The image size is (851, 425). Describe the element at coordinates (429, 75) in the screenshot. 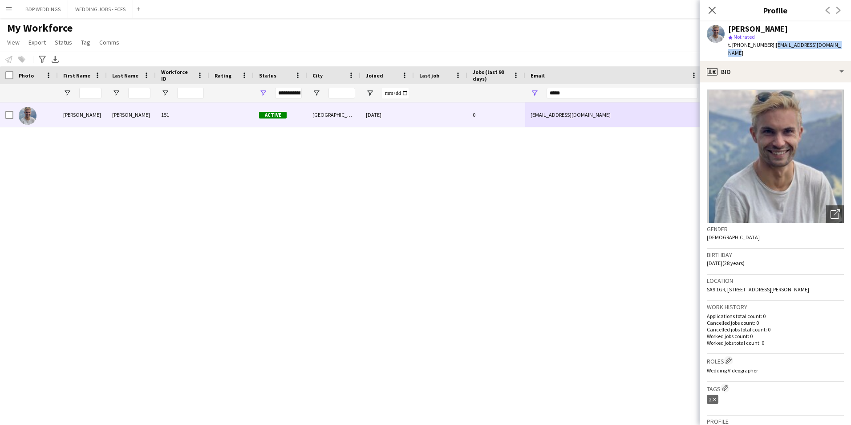

I see `span: Last job` at that location.